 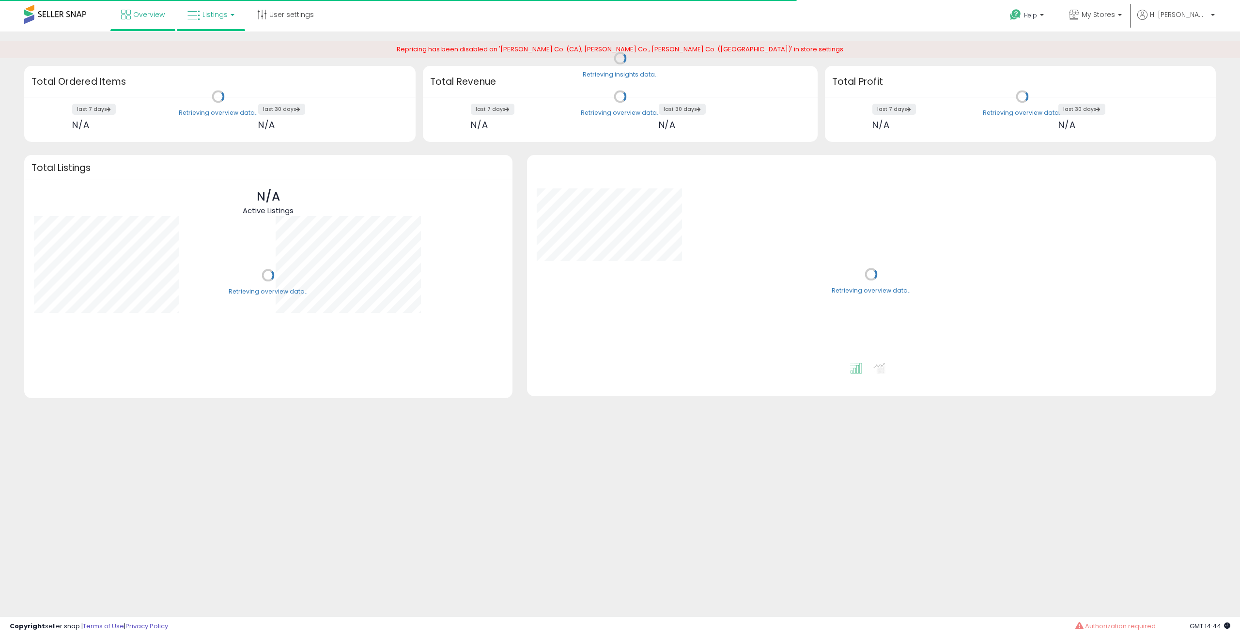 I want to click on span: Help, so click(x=1030, y=15).